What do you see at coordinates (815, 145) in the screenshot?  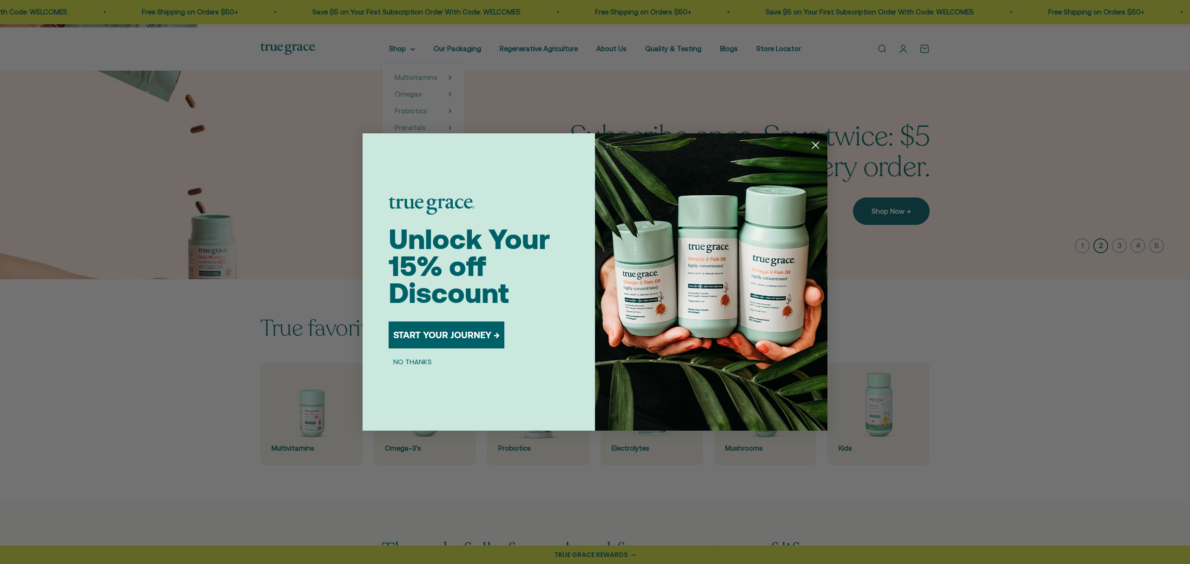 I see `button: Close dialog` at bounding box center [815, 145].